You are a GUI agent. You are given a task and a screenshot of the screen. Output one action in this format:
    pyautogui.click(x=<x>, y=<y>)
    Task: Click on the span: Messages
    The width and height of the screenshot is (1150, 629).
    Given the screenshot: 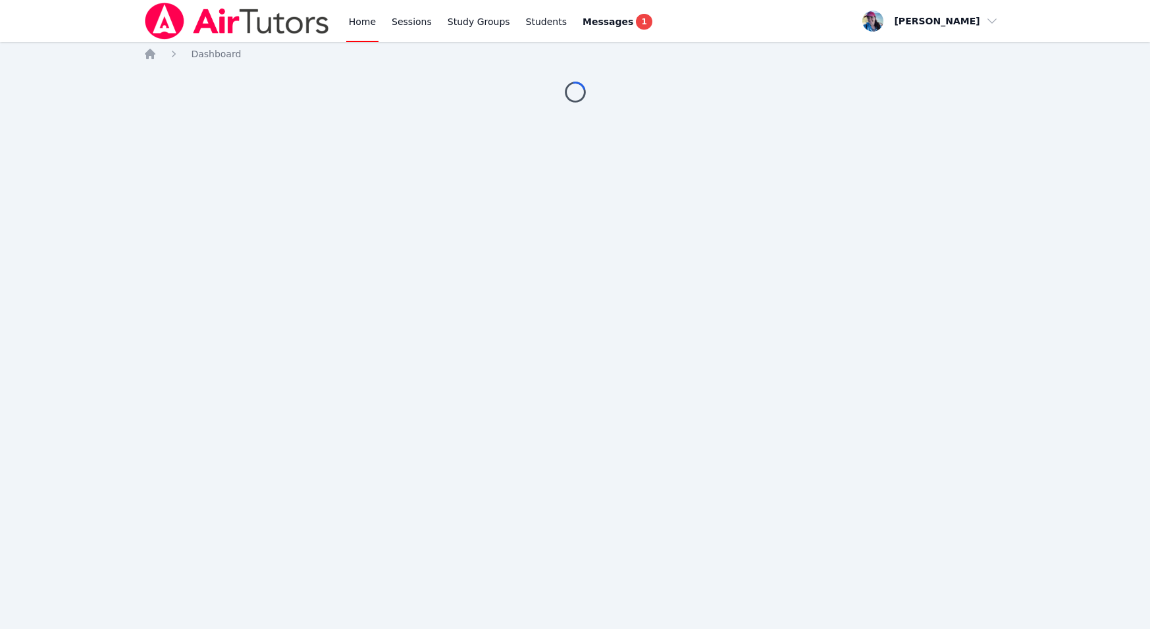 What is the action you would take?
    pyautogui.click(x=608, y=22)
    